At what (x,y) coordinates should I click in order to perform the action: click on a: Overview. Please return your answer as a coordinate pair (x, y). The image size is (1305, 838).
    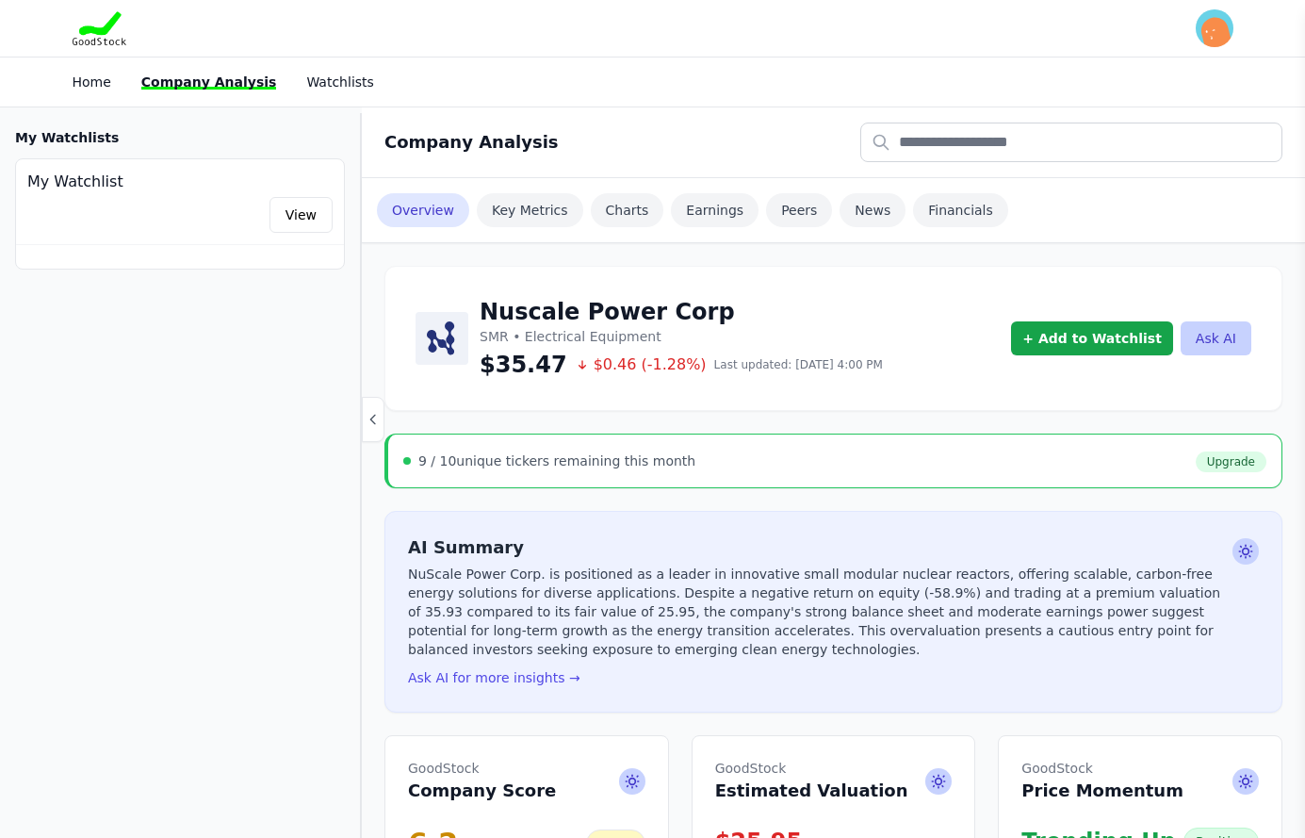
    Looking at the image, I should click on (423, 210).